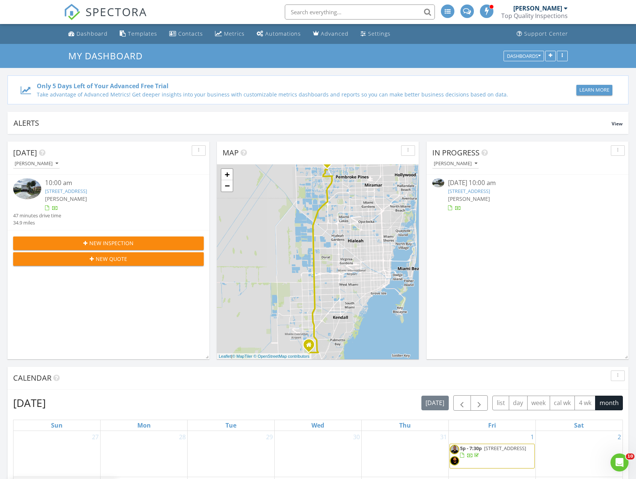 The height and width of the screenshot is (479, 636). I want to click on button: day, so click(518, 403).